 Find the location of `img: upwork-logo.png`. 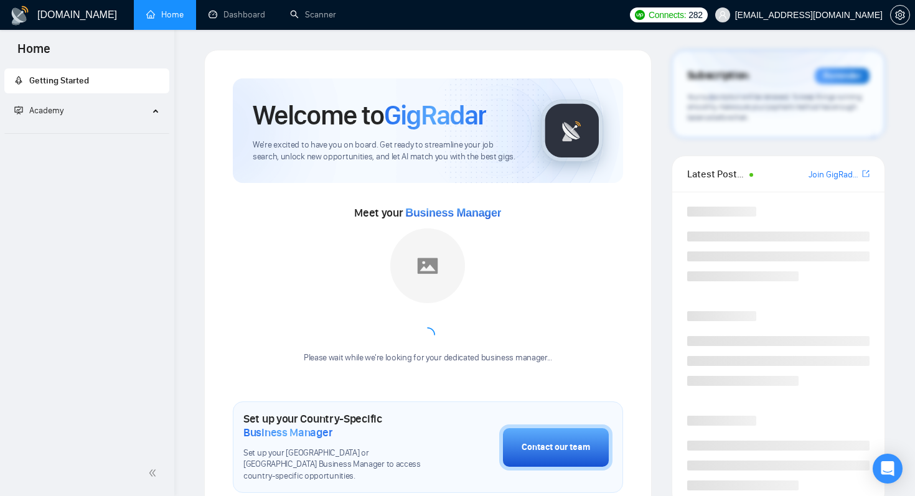

img: upwork-logo.png is located at coordinates (640, 15).